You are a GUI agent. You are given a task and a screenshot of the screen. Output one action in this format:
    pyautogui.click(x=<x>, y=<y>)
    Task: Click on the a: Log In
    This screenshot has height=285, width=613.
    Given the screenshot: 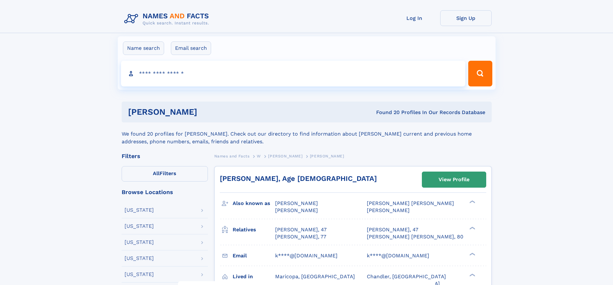 What is the action you would take?
    pyautogui.click(x=415, y=18)
    